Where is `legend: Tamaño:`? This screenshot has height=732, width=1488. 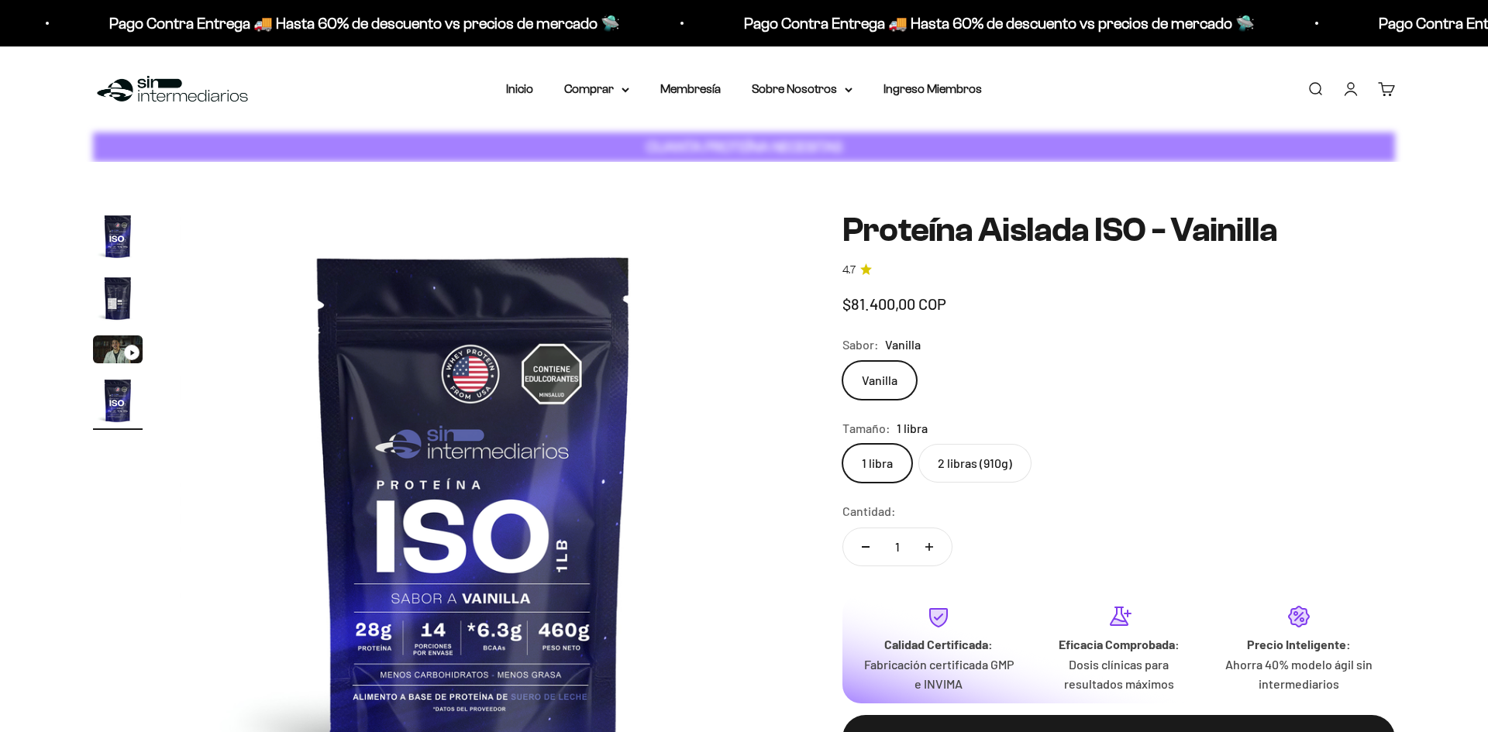 legend: Tamaño: is located at coordinates (866, 429).